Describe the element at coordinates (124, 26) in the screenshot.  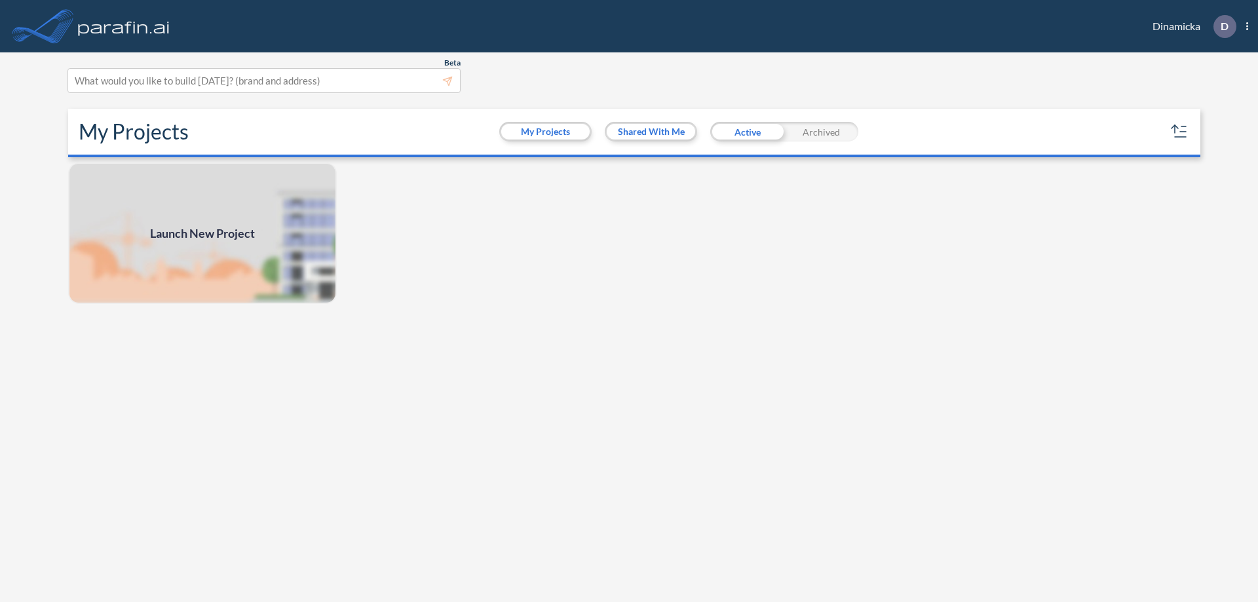
I see `img: logo` at that location.